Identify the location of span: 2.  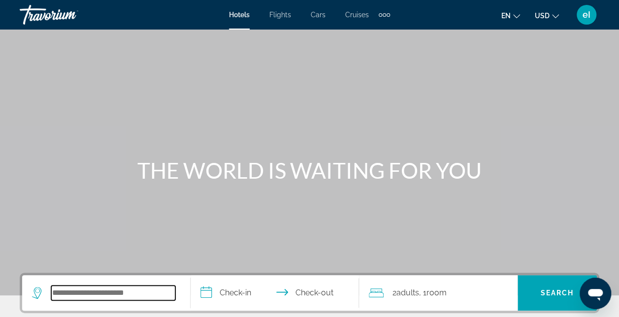
(406, 293).